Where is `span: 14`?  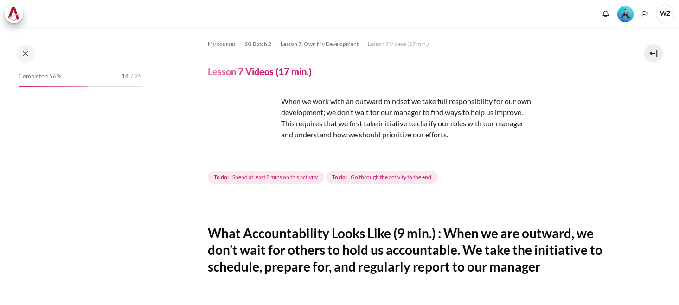
span: 14 is located at coordinates (125, 76).